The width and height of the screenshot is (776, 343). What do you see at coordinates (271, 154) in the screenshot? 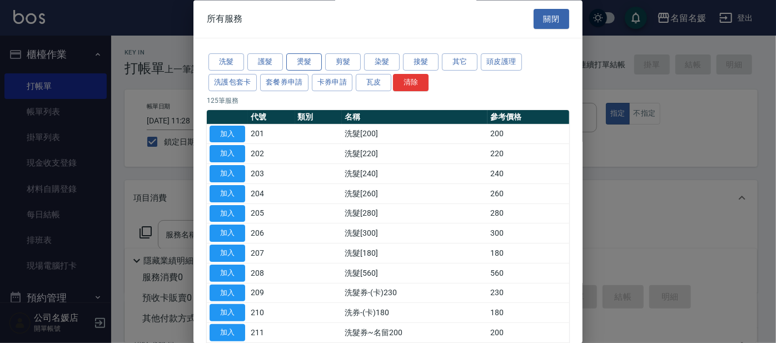
I see `td: 202` at bounding box center [271, 154].